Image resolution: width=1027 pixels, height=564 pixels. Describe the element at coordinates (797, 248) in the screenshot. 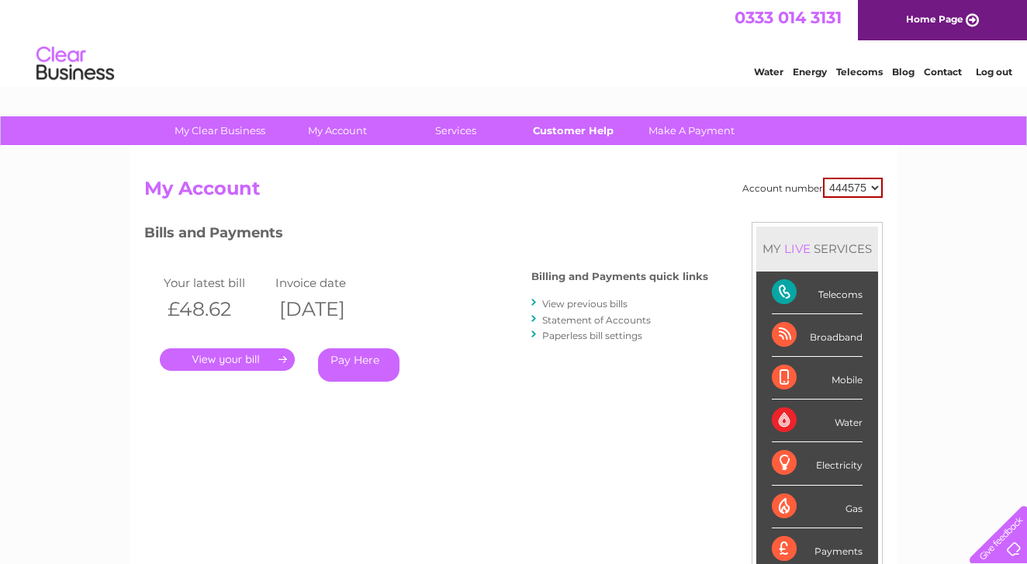

I see `div: LIVE` at that location.